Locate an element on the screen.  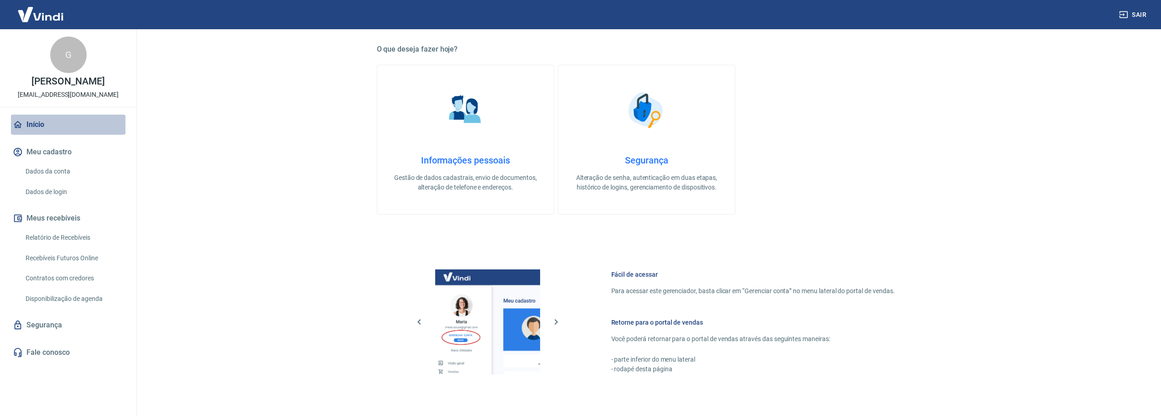
h6: Fácil de acessar is located at coordinates (753, 274).